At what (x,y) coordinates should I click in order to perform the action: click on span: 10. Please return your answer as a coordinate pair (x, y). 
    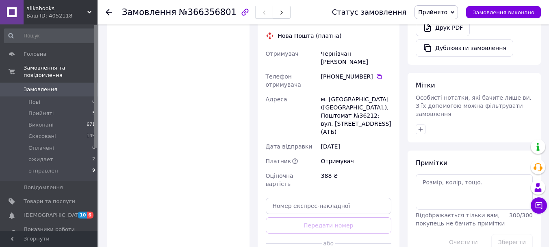
    Looking at the image, I should click on (82, 215).